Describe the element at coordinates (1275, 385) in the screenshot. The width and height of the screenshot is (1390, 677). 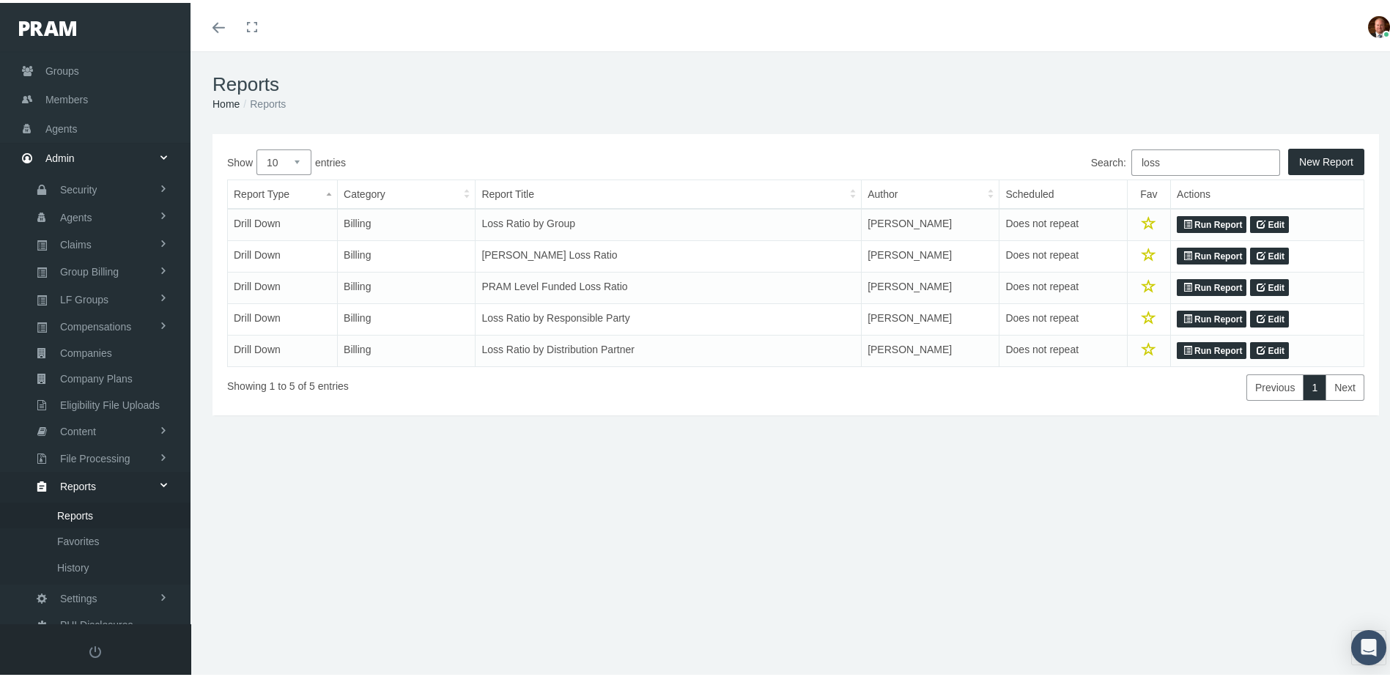
I see `a: Previous` at that location.